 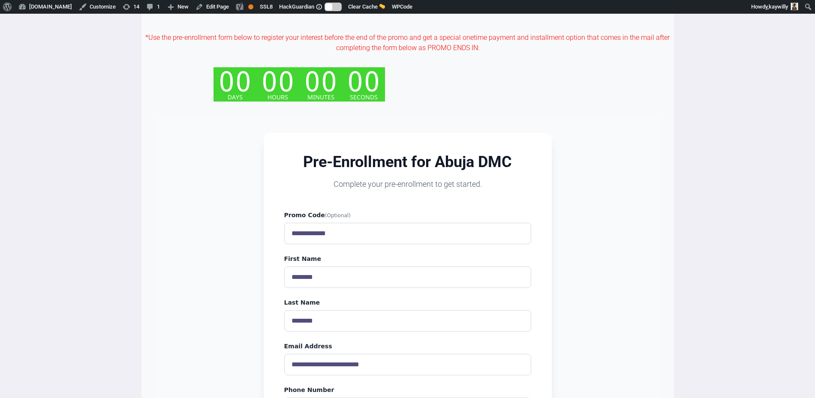 I want to click on span: (Optional), so click(x=338, y=216).